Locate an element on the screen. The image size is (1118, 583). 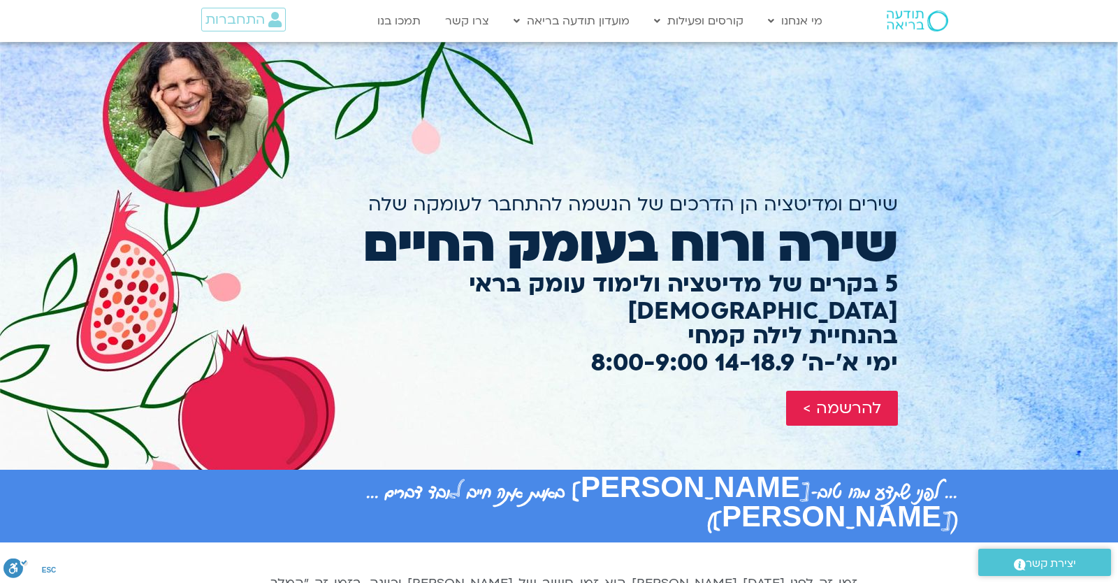
a: צרו קשר is located at coordinates (467, 21).